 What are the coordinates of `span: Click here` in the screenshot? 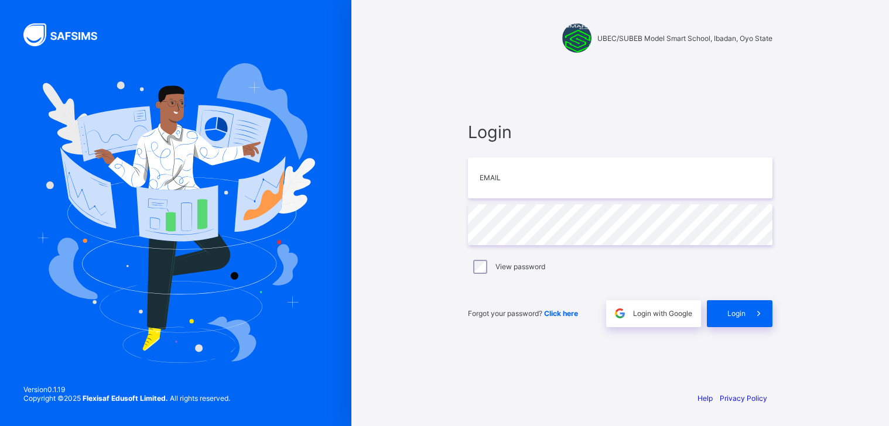 It's located at (561, 313).